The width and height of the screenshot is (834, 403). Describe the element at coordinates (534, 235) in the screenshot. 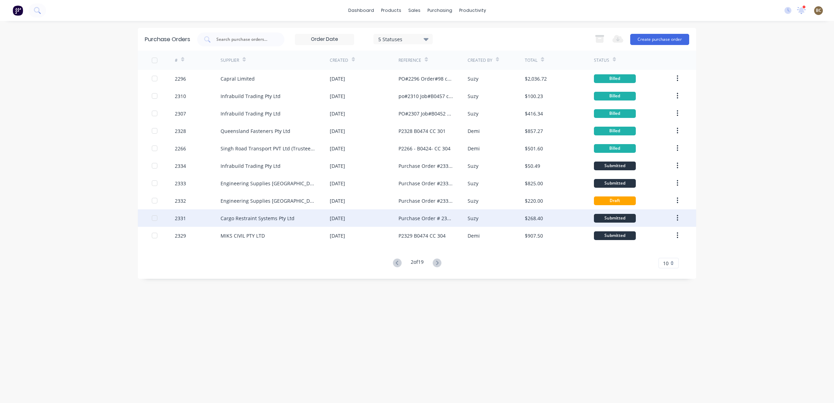

I see `div: $907.50` at that location.